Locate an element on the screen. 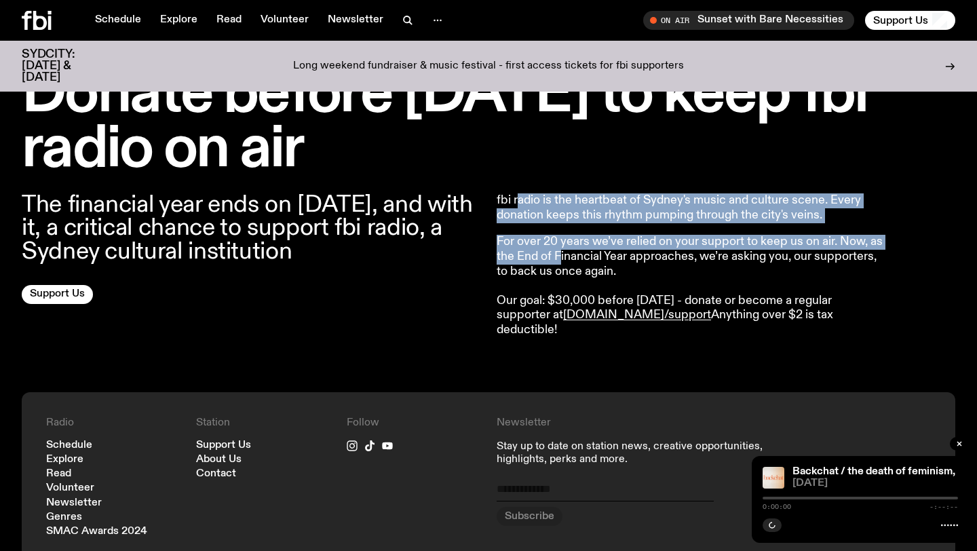  h4: Radio is located at coordinates (113, 423).